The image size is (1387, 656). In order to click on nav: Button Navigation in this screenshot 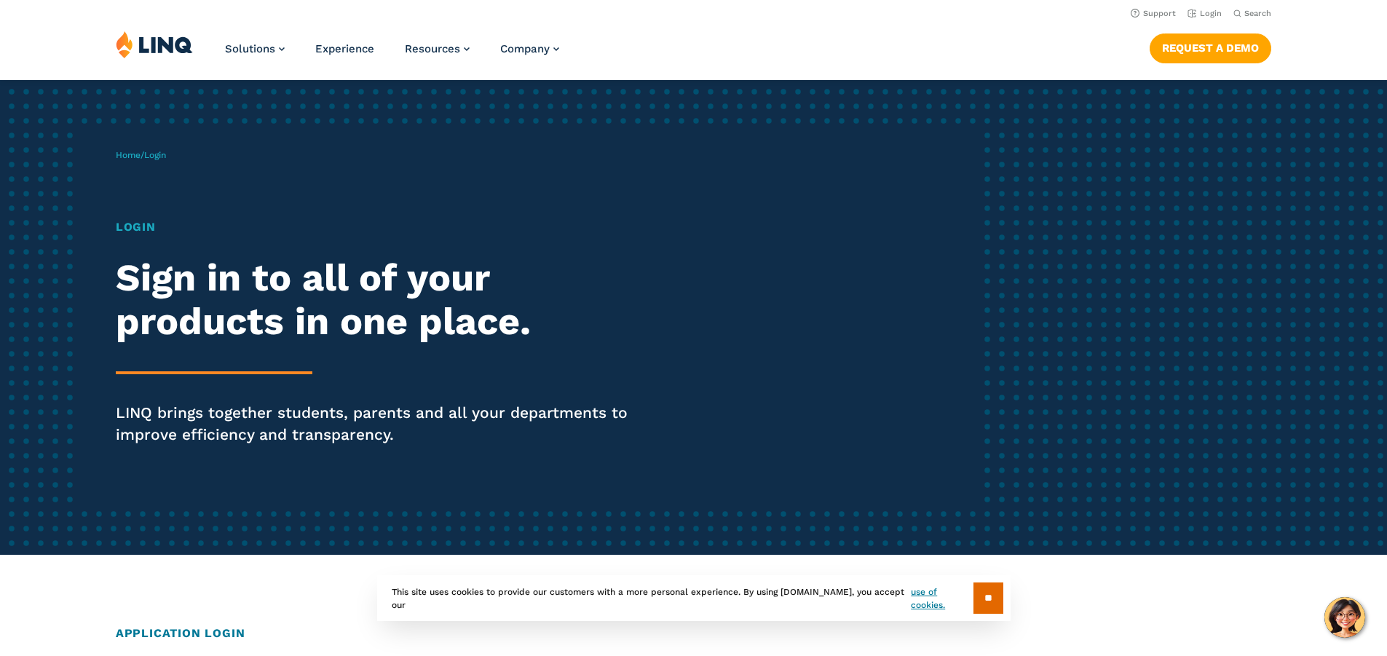, I will do `click(1210, 47)`.